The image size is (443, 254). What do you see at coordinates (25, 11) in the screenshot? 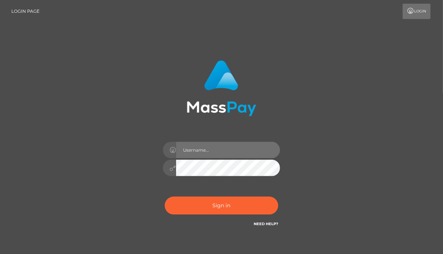
I see `a: Login Page` at bounding box center [25, 11].